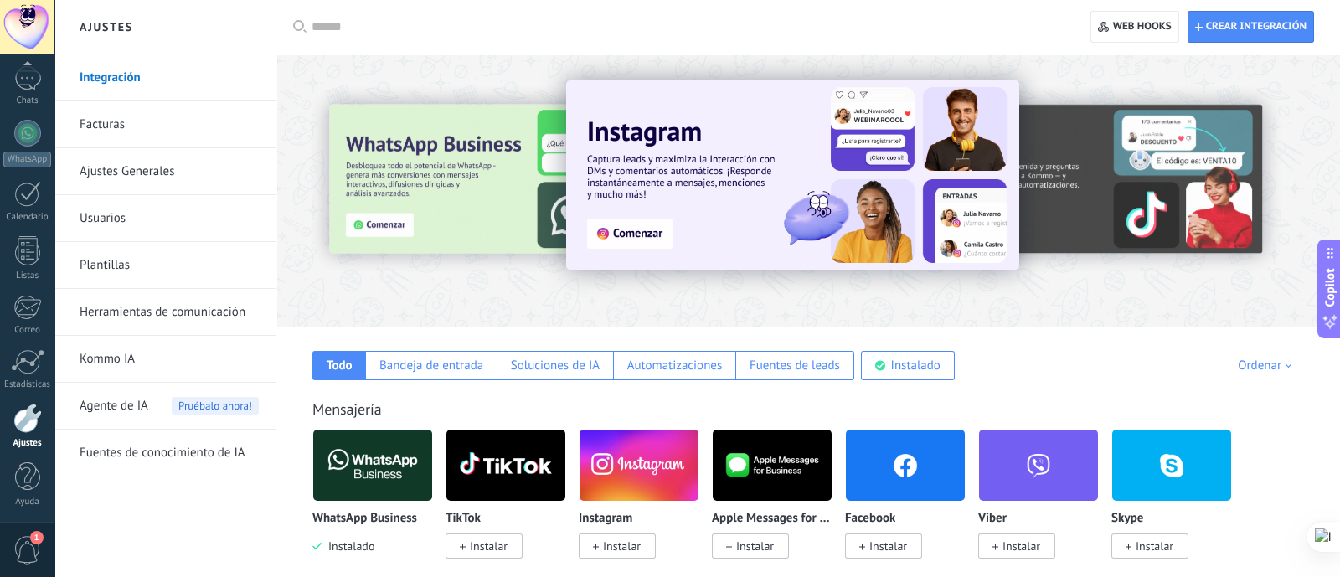  What do you see at coordinates (37, 538) in the screenshot?
I see `span: 1` at bounding box center [37, 538].